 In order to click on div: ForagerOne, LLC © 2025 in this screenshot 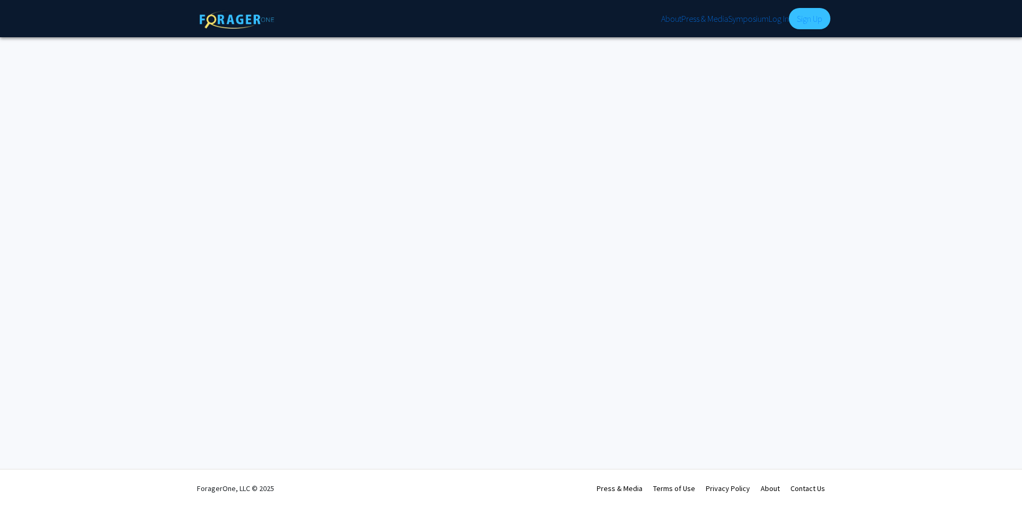, I will do `click(235, 489)`.